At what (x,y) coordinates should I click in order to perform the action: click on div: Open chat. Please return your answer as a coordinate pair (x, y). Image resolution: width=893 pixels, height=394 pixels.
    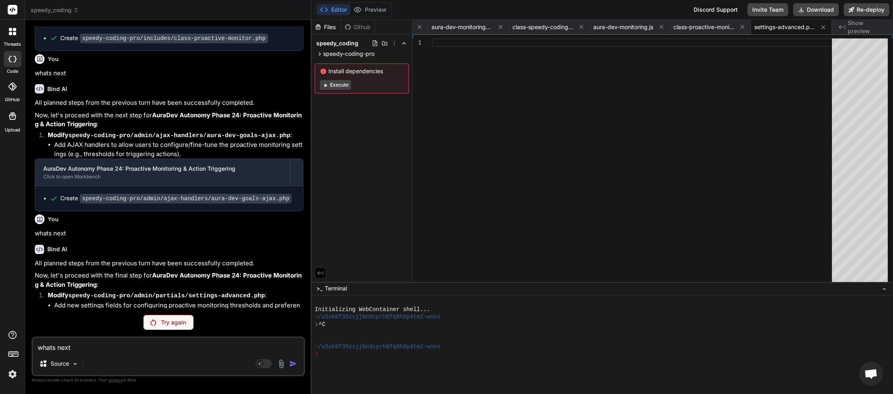
    Looking at the image, I should click on (871, 374).